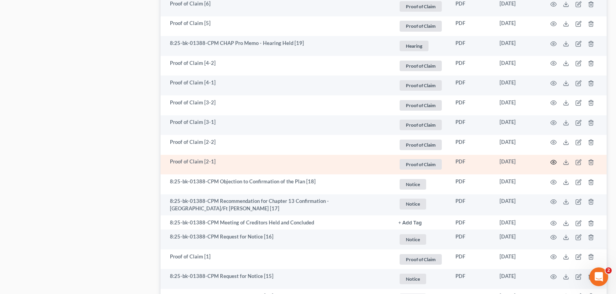  Describe the element at coordinates (276, 125) in the screenshot. I see `td: Proof of Claim [3-1]` at that location.